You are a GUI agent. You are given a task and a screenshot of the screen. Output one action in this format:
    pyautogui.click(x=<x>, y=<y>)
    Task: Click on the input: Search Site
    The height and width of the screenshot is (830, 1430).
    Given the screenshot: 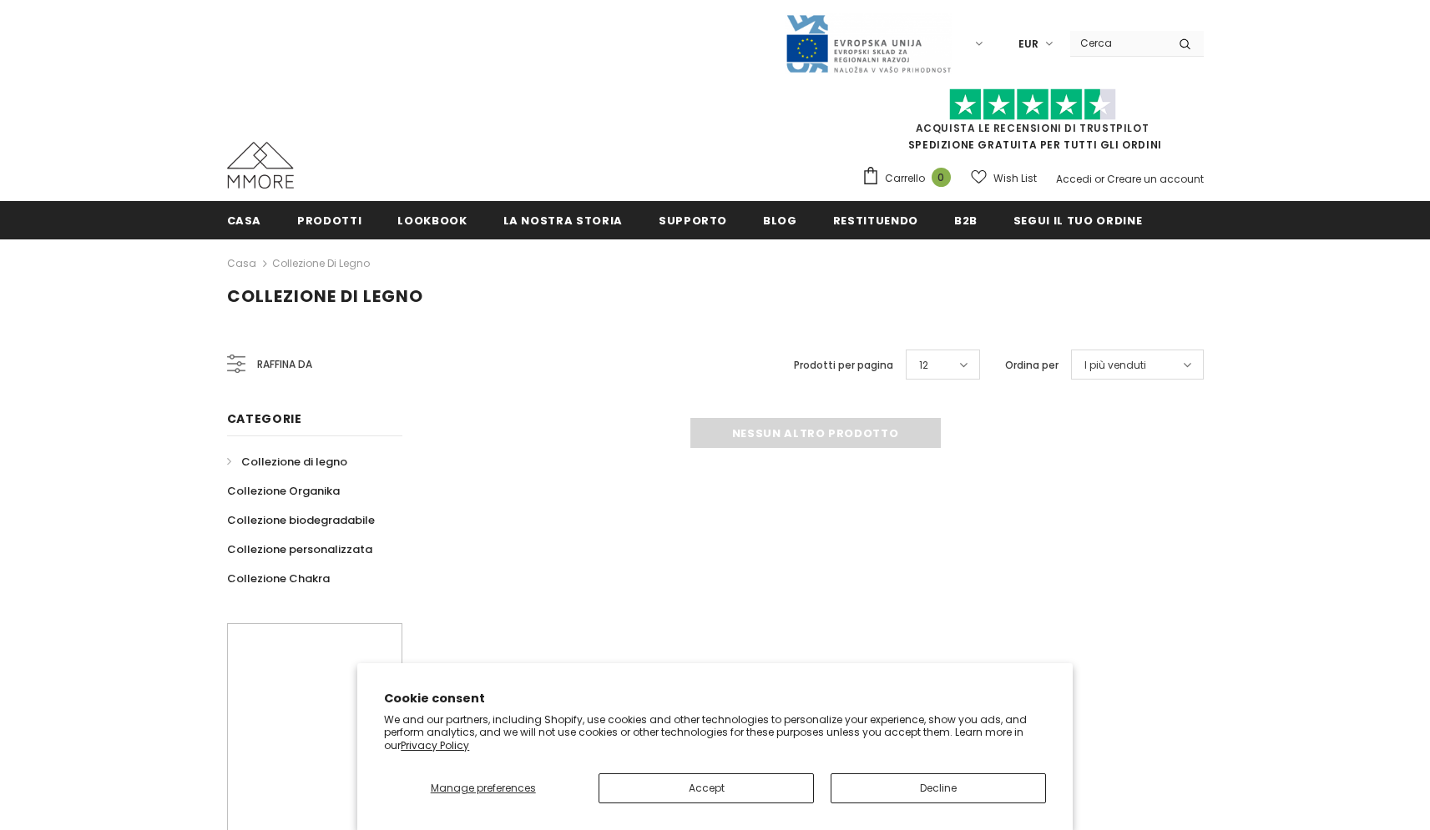 What is the action you would take?
    pyautogui.click(x=1118, y=43)
    